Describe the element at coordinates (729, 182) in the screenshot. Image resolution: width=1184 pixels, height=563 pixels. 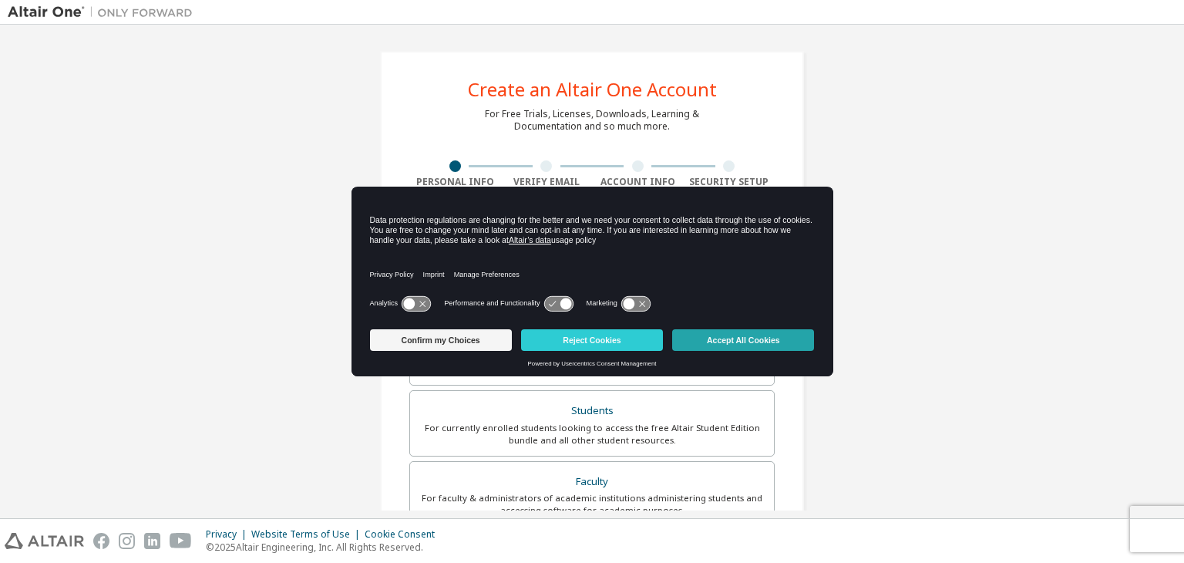
I see `div: Security Setup` at that location.